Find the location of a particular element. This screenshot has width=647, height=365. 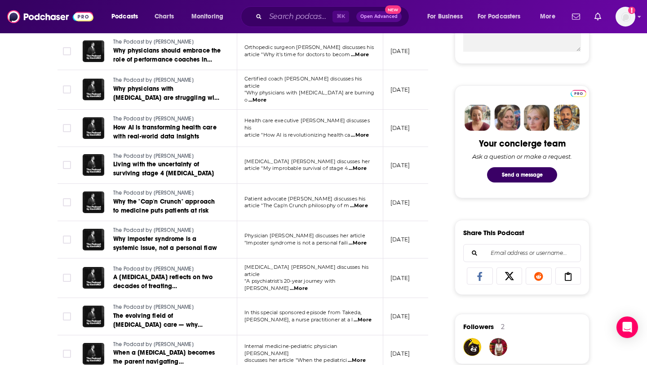

button: Show profile menu is located at coordinates (625, 17).